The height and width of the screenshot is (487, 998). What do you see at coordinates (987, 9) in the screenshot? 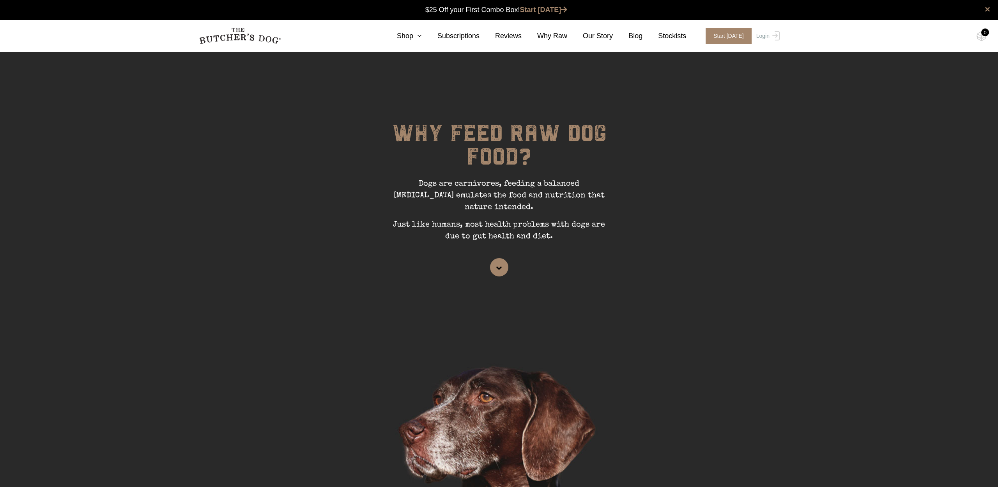
I see `a: close` at bounding box center [987, 9].